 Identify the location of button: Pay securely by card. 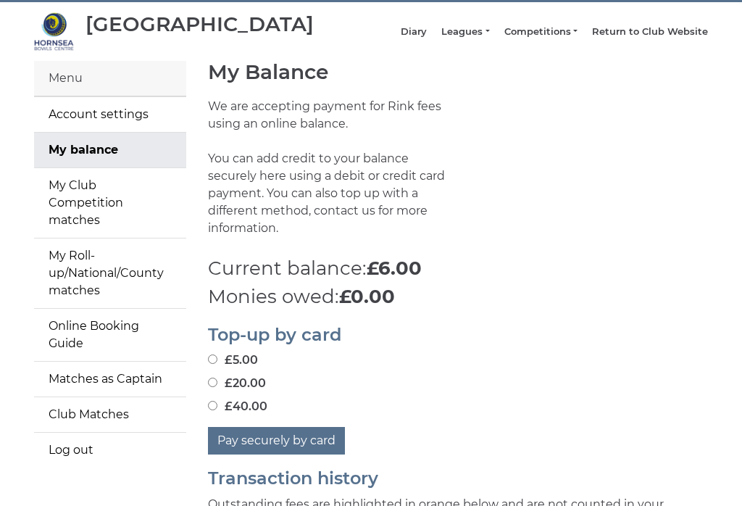
(276, 441).